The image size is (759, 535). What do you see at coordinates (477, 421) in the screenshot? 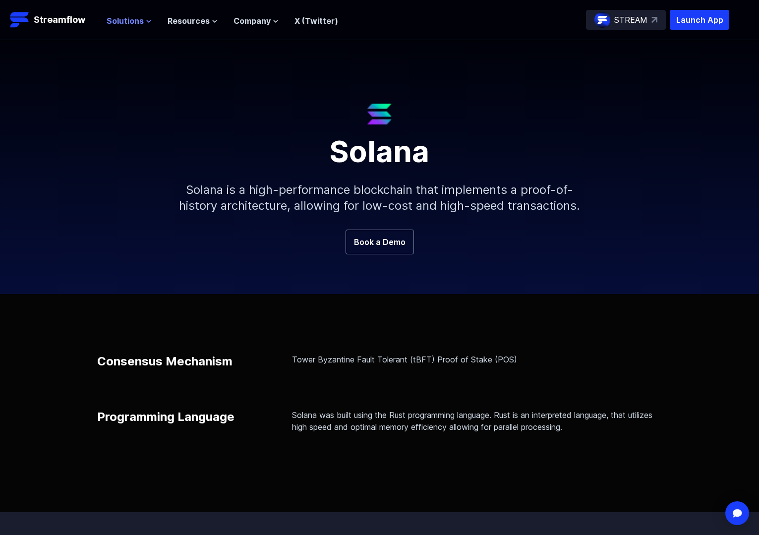
I see `p: Solana was built using the Rust programming language. Rust is an interpreted language, that utili...` at bounding box center [477, 421].